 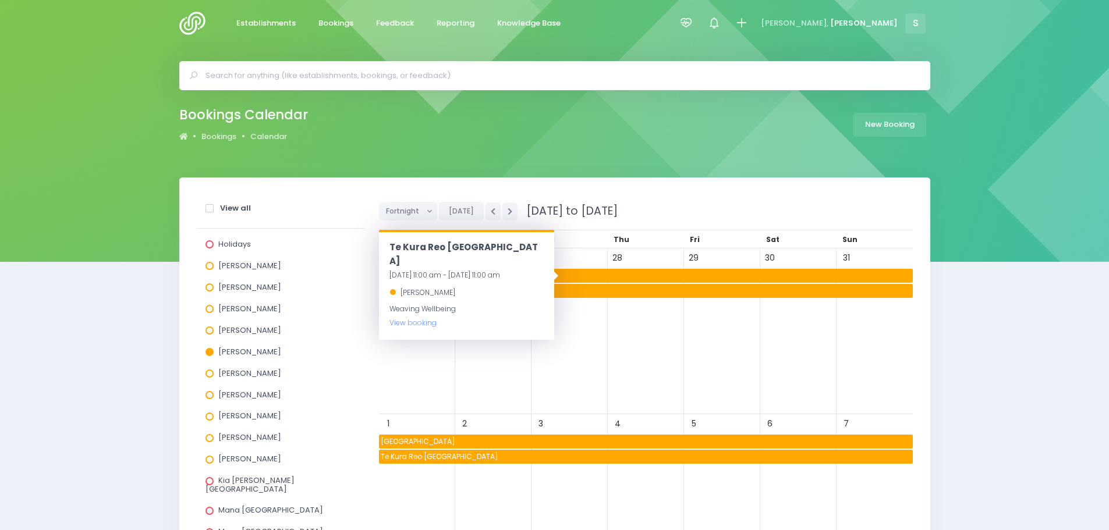 I want to click on span: 30, so click(x=769, y=258).